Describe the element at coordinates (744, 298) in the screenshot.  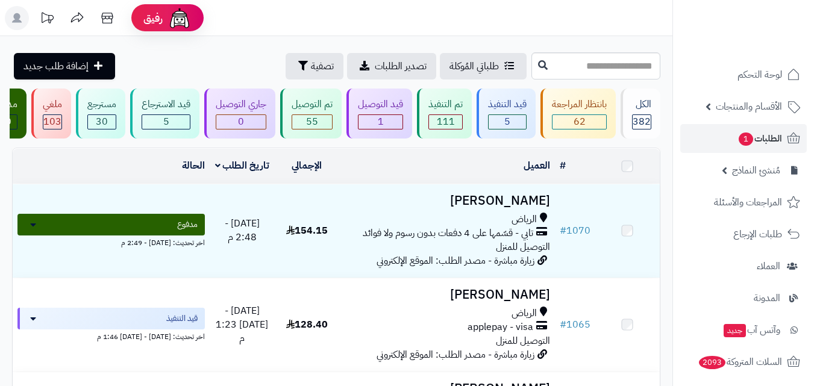
I see `a: المدونة` at that location.